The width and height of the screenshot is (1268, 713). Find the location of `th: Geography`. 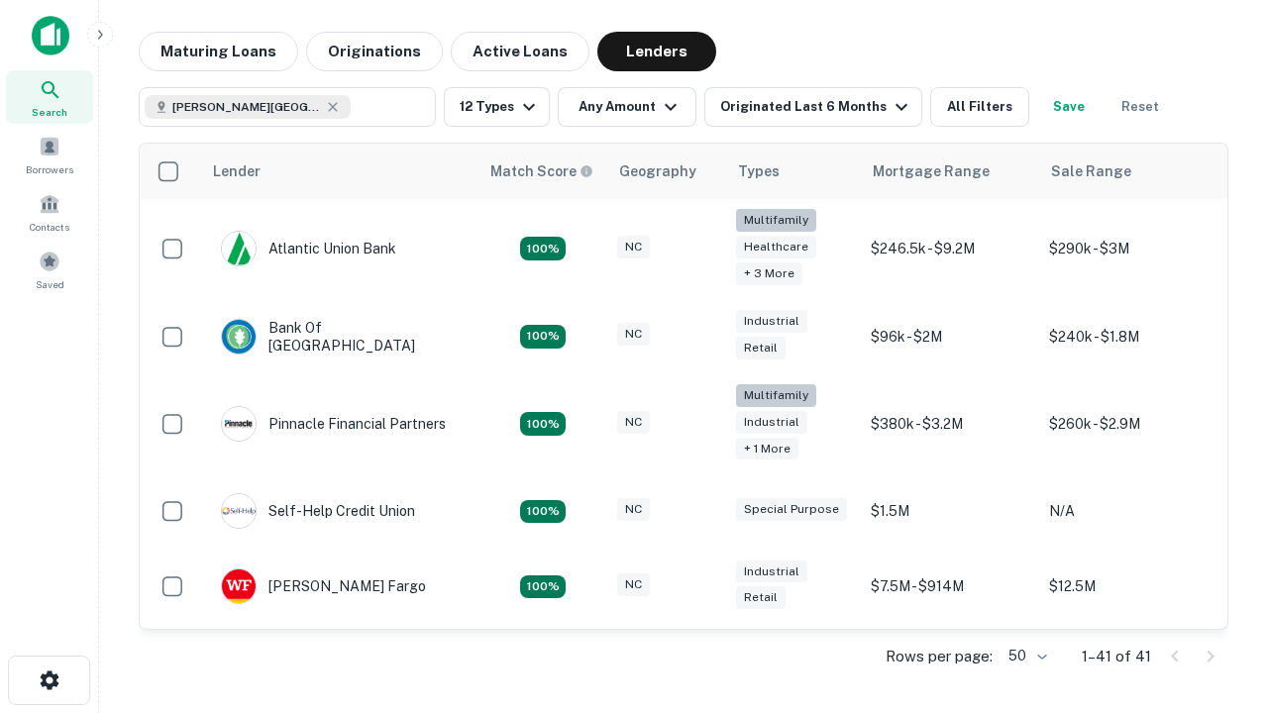

th: Geography is located at coordinates (667, 171).